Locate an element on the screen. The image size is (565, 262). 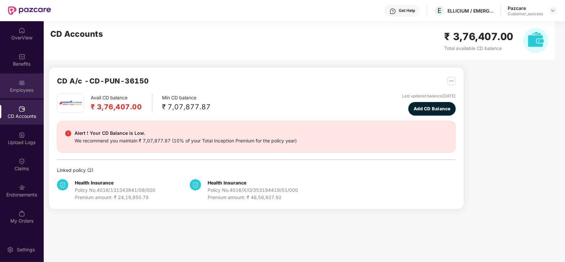
img: svg+xml;base64,PHN2ZyBpZD0iRW5kb3JzZW1lbnRzIiB4bWxucz0iaHR0cDovL3d3dy53My5vcmcvMjAwMC9zdmciIHdpZH... is located at coordinates (22, 187).